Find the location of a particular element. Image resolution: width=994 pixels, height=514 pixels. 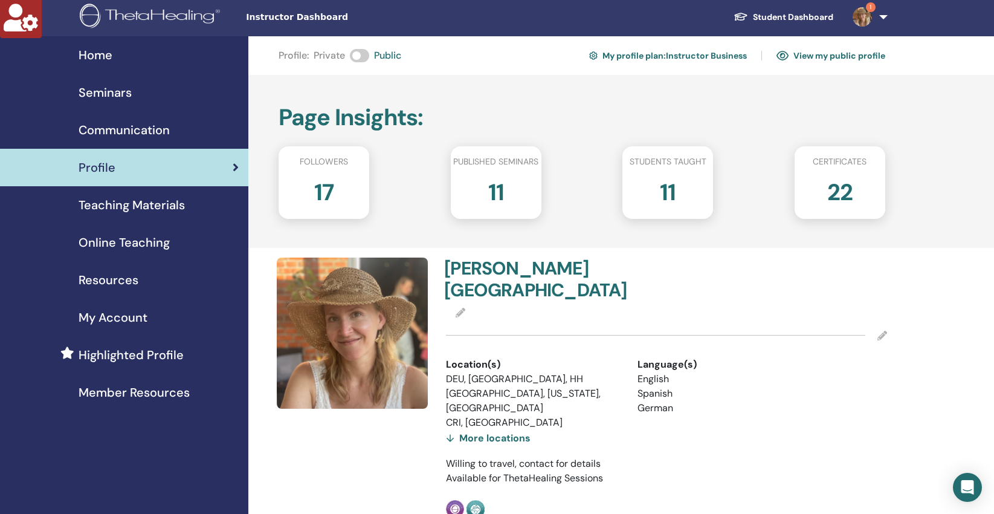

span: Private is located at coordinates (329, 56).